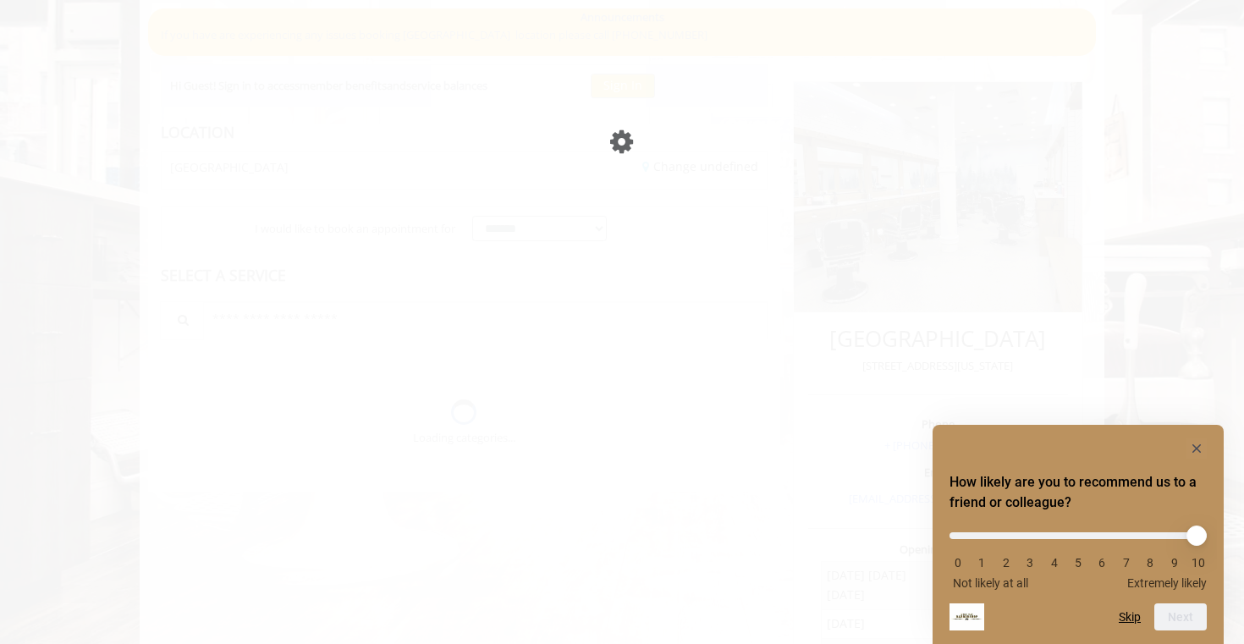 This screenshot has width=1244, height=644. I want to click on li: 10, so click(1198, 563).